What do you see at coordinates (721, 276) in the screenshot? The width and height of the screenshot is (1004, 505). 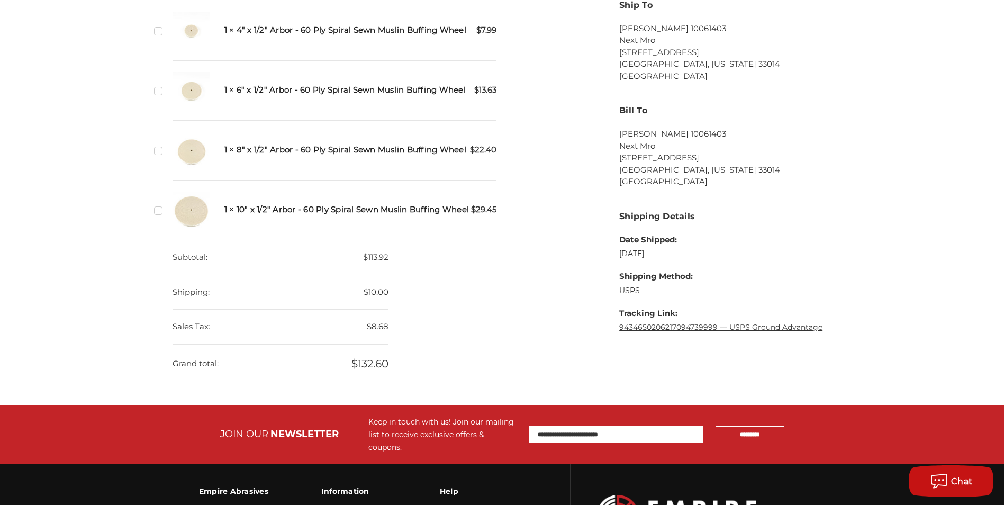 I see `dt: Shipping Method:` at bounding box center [721, 276].